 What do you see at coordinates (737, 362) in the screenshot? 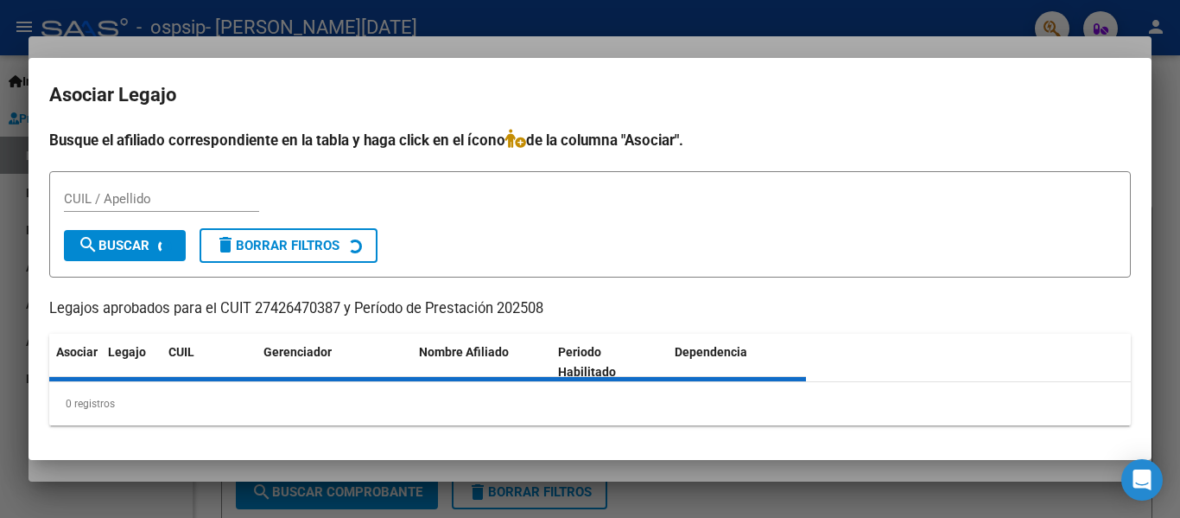
I see `datatable-header-cell: Dependencia` at bounding box center [737, 362].